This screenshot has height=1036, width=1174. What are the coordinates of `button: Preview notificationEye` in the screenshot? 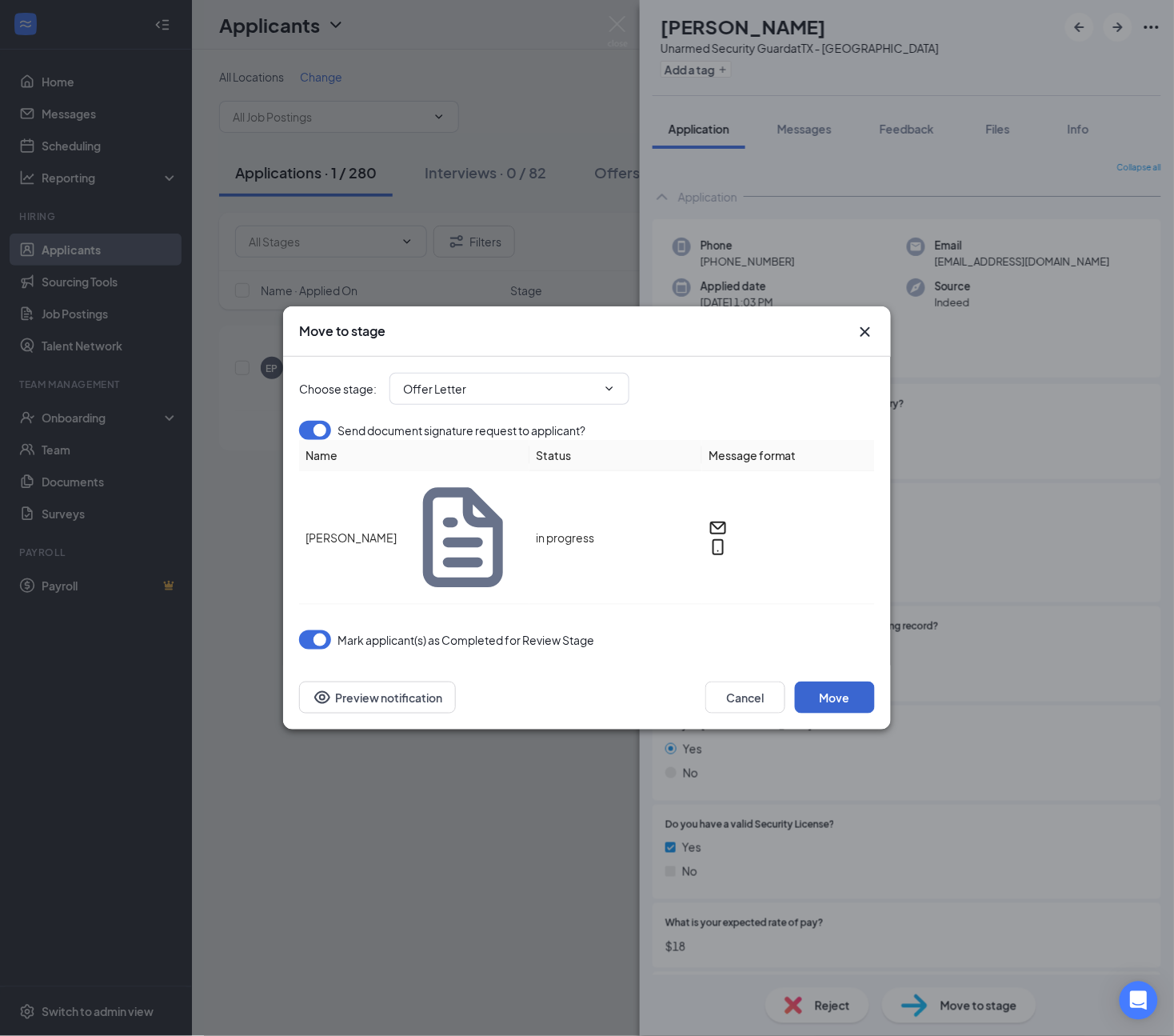 It's located at (377, 698).